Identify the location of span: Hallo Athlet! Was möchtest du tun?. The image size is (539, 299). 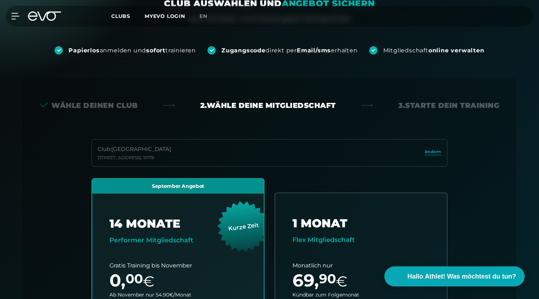
(461, 276).